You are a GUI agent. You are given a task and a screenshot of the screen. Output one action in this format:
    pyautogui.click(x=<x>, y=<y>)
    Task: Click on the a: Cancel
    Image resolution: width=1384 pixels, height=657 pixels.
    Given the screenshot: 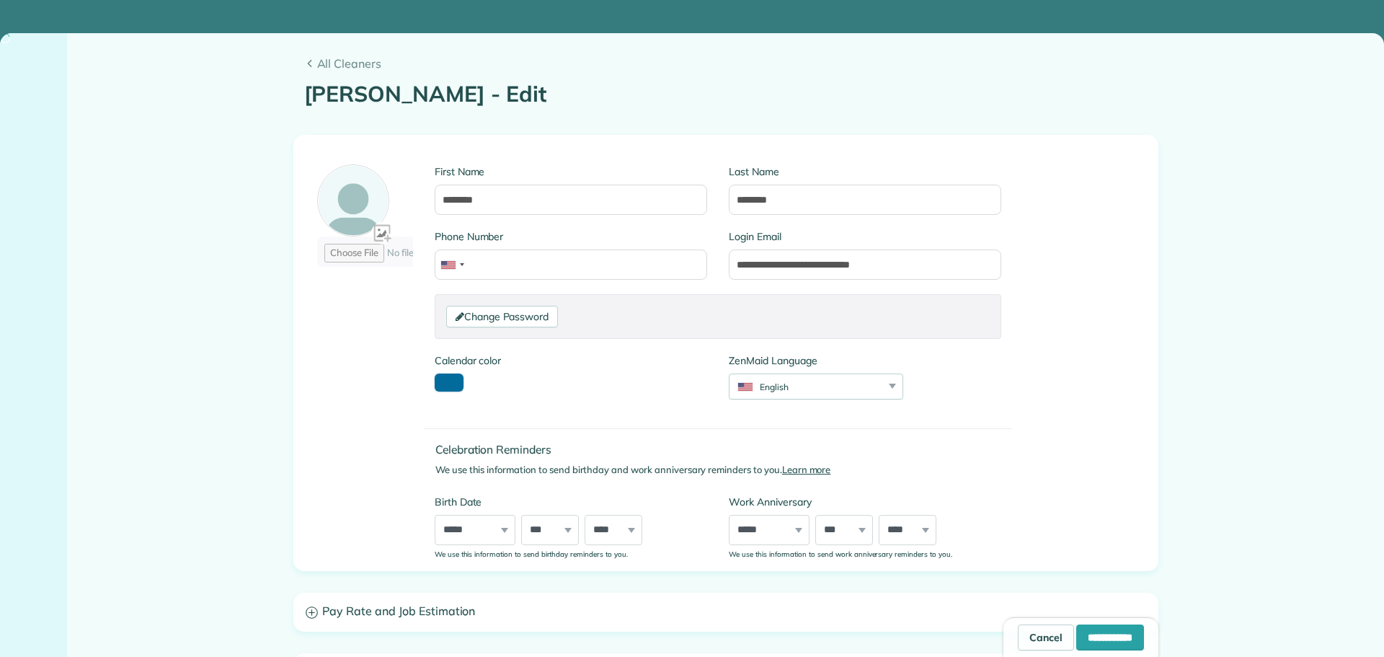 What is the action you would take?
    pyautogui.click(x=1046, y=637)
    